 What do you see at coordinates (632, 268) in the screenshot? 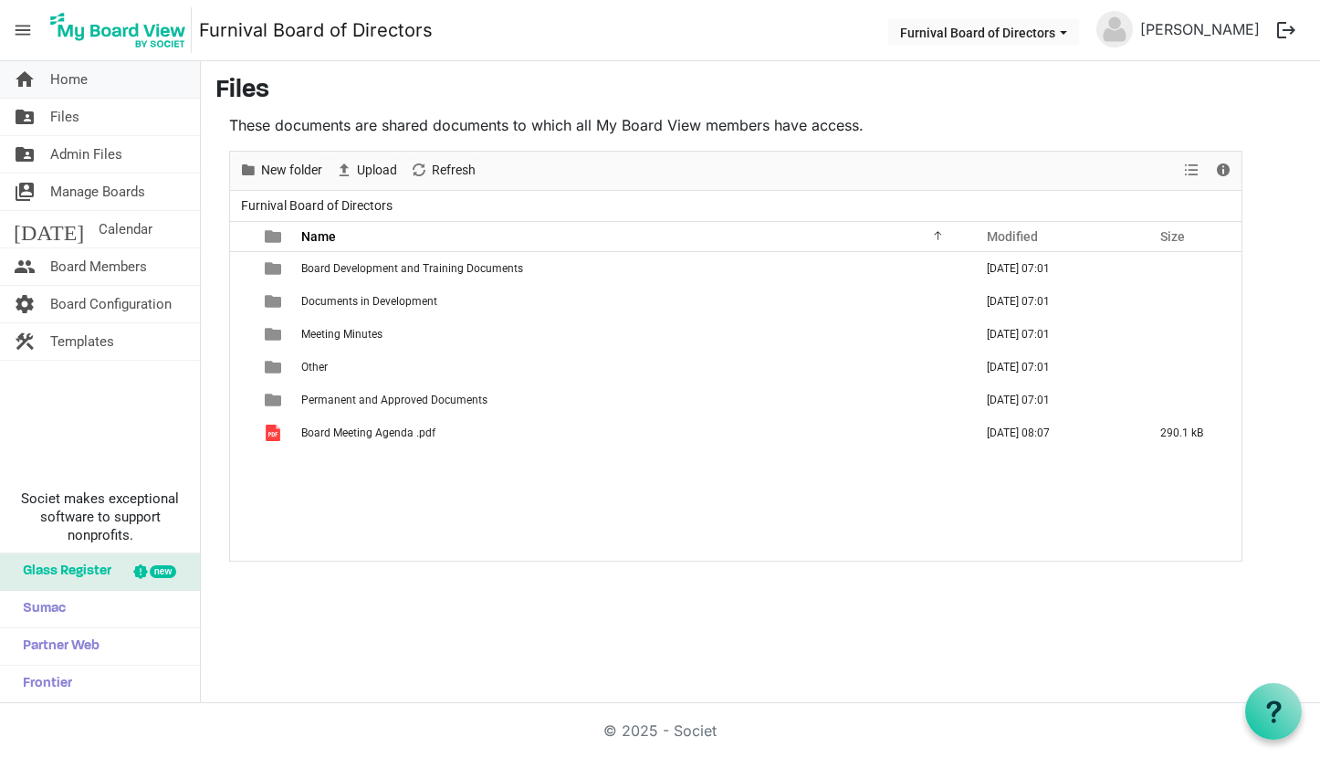
I see `td: Board Development and Training Documents is template cell column header Name` at bounding box center [632, 268].